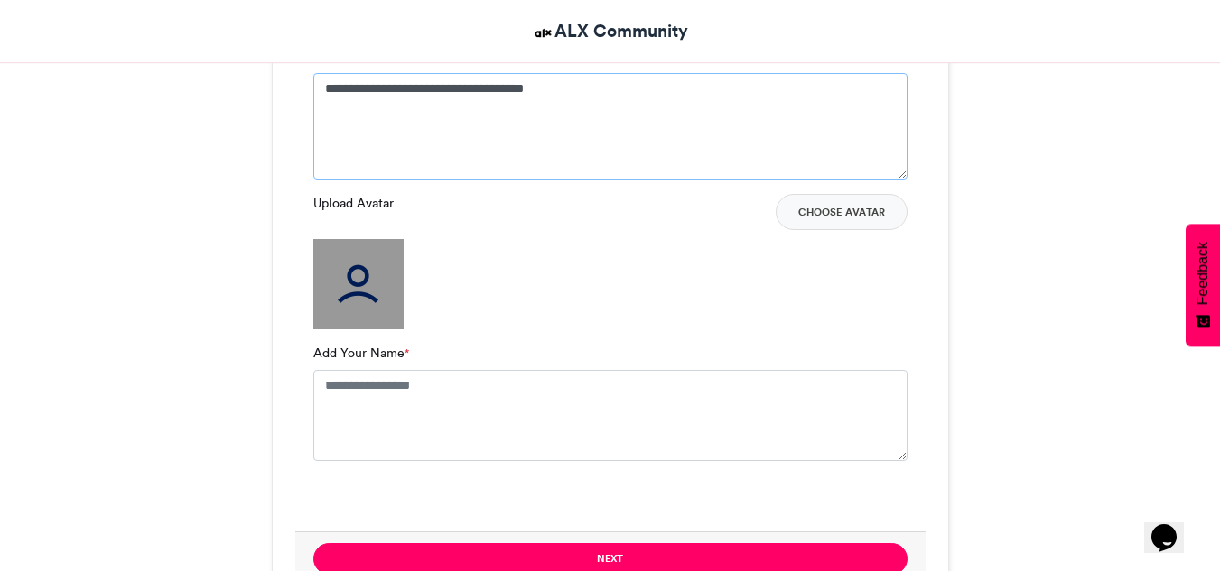  I want to click on button: Feedback - Show survey, so click(1202, 285).